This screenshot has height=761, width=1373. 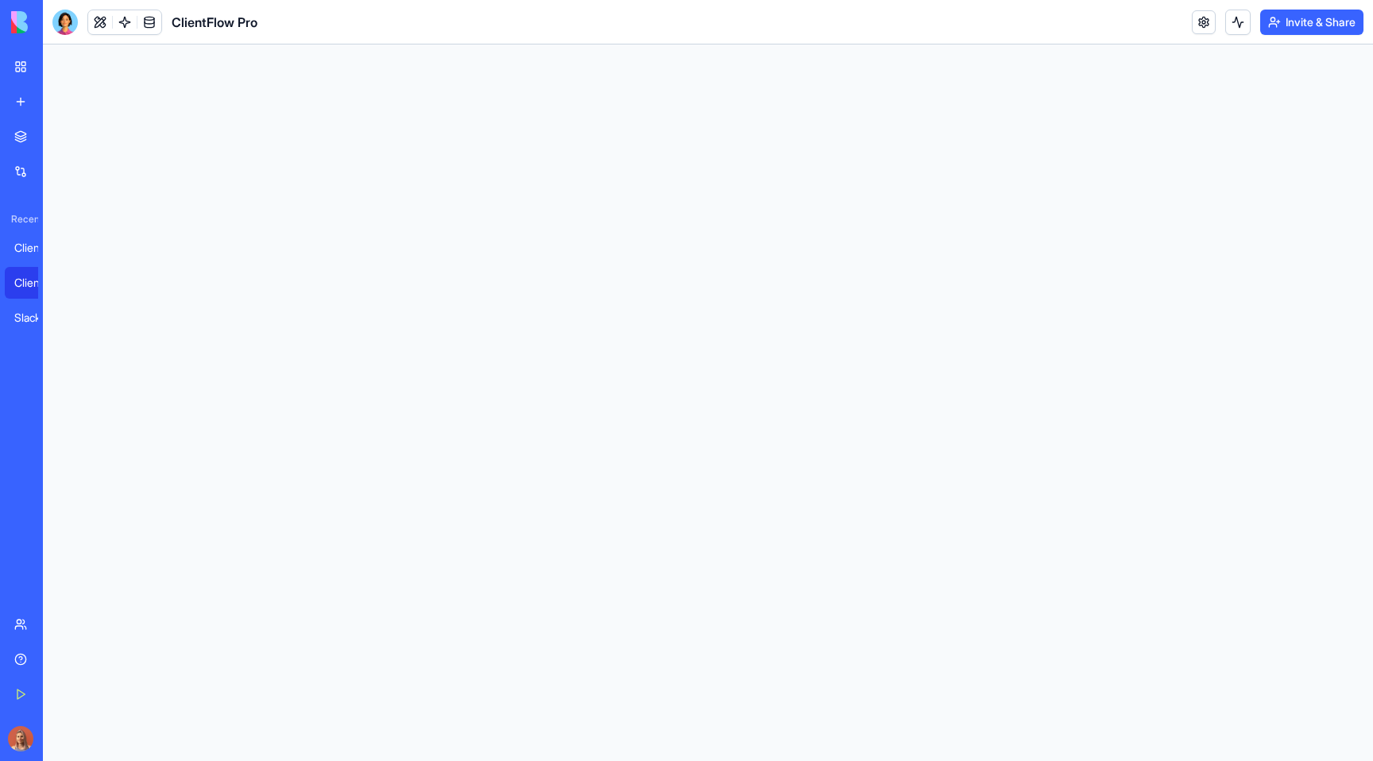 What do you see at coordinates (37, 318) in the screenshot?
I see `a: Slack Channel Explorer` at bounding box center [37, 318].